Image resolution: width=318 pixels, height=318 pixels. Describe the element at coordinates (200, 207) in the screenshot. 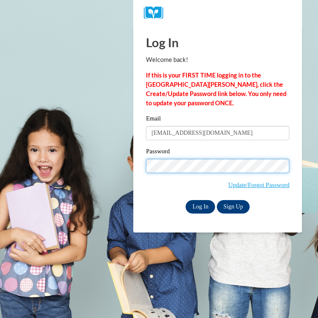

I see `input: Log In` at that location.